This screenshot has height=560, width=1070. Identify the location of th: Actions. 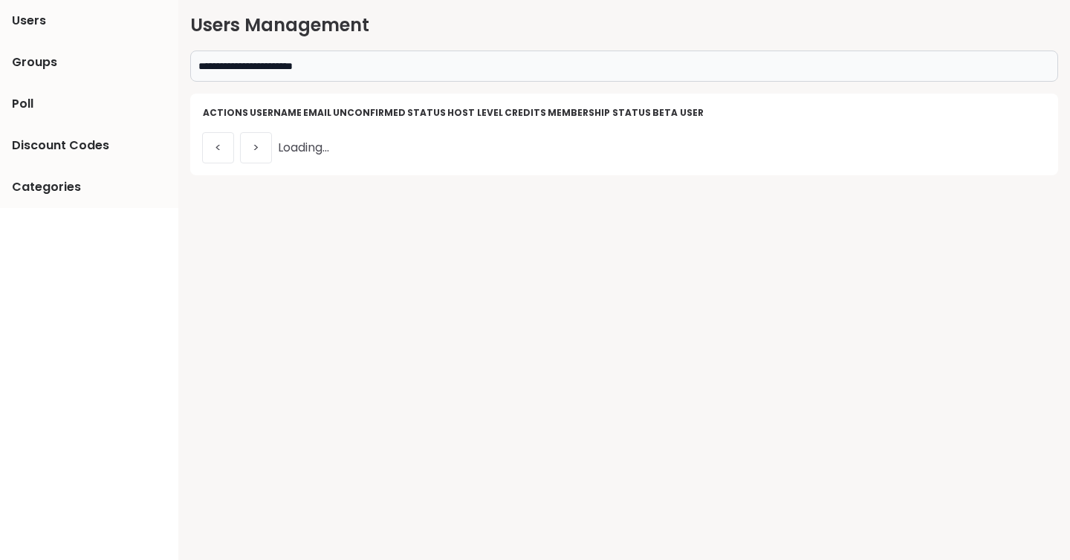
(225, 113).